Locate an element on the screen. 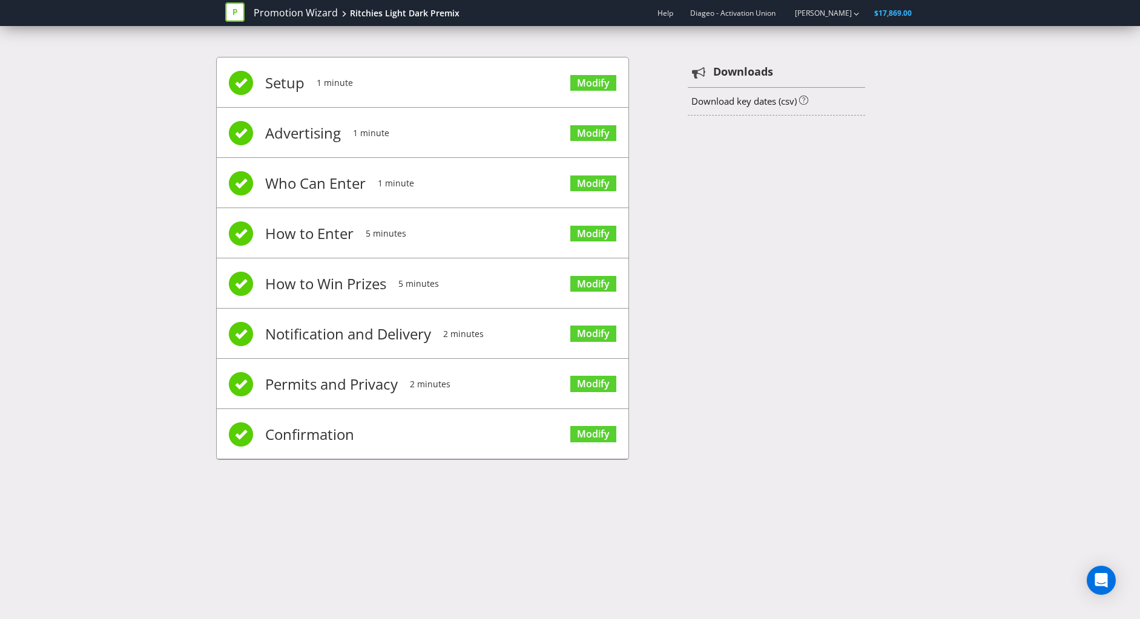 The height and width of the screenshot is (619, 1140). span: Diageo - Activation Union is located at coordinates (732, 13).